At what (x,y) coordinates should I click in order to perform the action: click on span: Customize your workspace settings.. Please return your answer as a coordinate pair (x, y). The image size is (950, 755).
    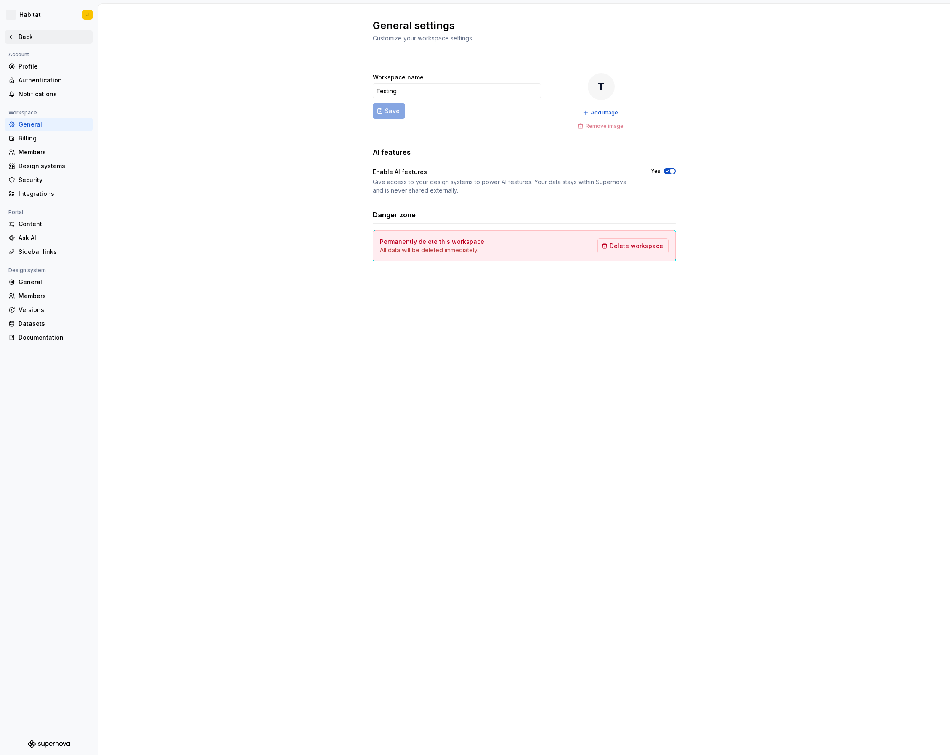
    Looking at the image, I should click on (423, 38).